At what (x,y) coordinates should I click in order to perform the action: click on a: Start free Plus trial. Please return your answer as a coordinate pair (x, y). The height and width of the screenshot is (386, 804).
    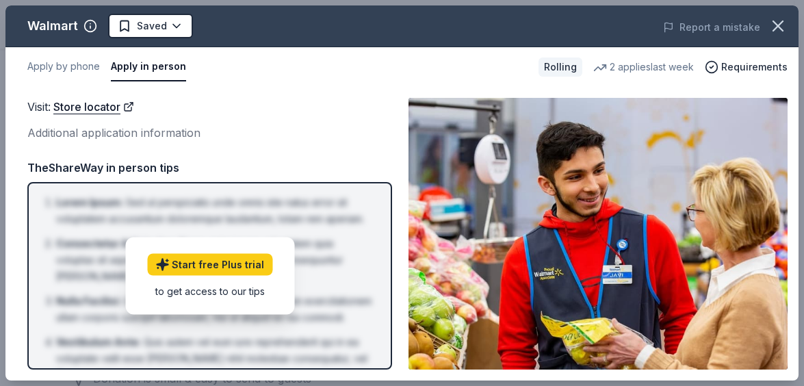
    Looking at the image, I should click on (209, 265).